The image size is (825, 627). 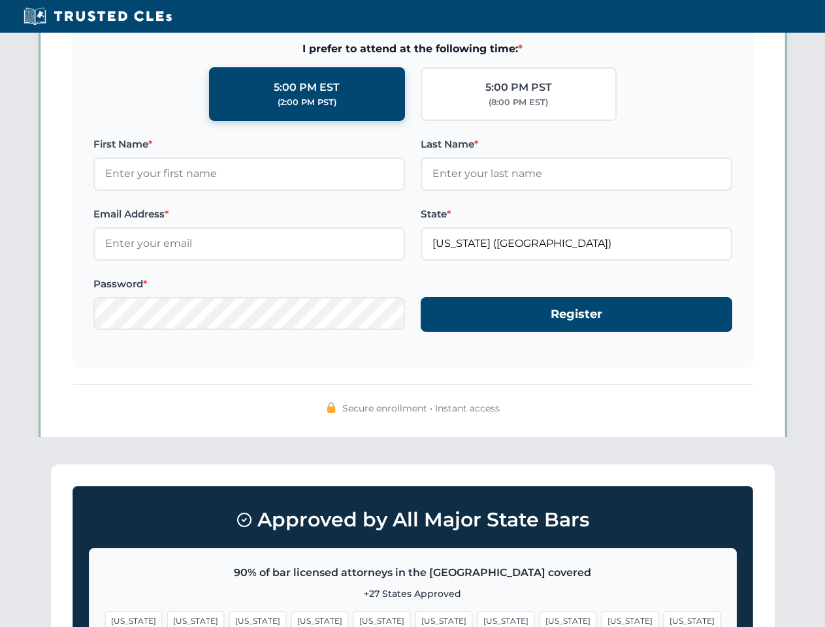 What do you see at coordinates (519, 88) in the screenshot?
I see `div: 5:00 PM PST` at bounding box center [519, 88].